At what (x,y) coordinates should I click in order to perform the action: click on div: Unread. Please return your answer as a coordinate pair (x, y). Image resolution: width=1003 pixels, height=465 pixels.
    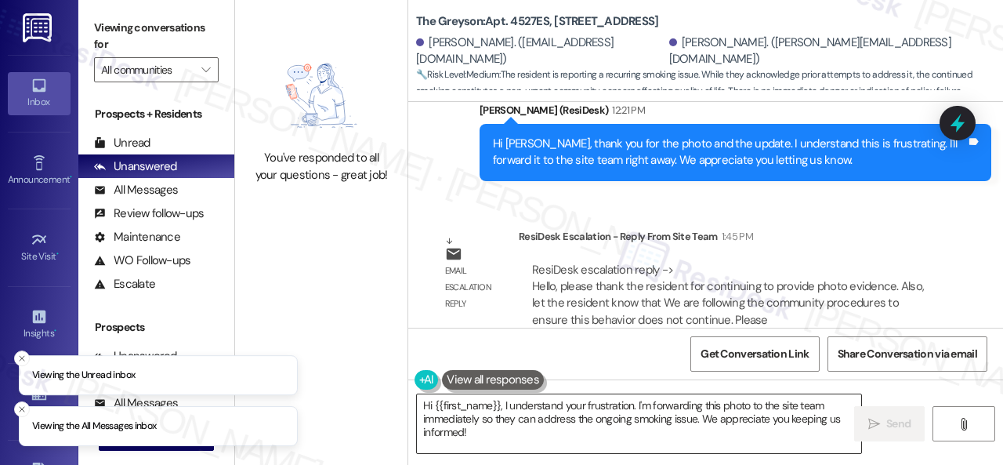
    Looking at the image, I should click on (122, 143).